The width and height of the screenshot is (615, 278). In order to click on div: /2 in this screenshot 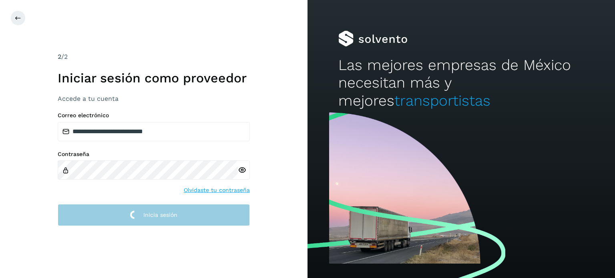, I will do `click(154, 57)`.